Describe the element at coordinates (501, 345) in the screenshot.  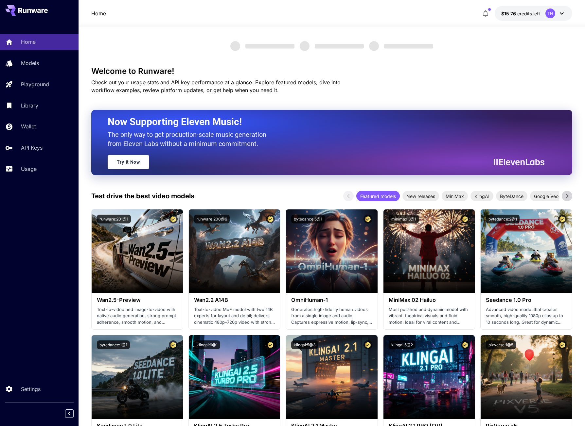
I see `button: pixverse:1@5` at that location.